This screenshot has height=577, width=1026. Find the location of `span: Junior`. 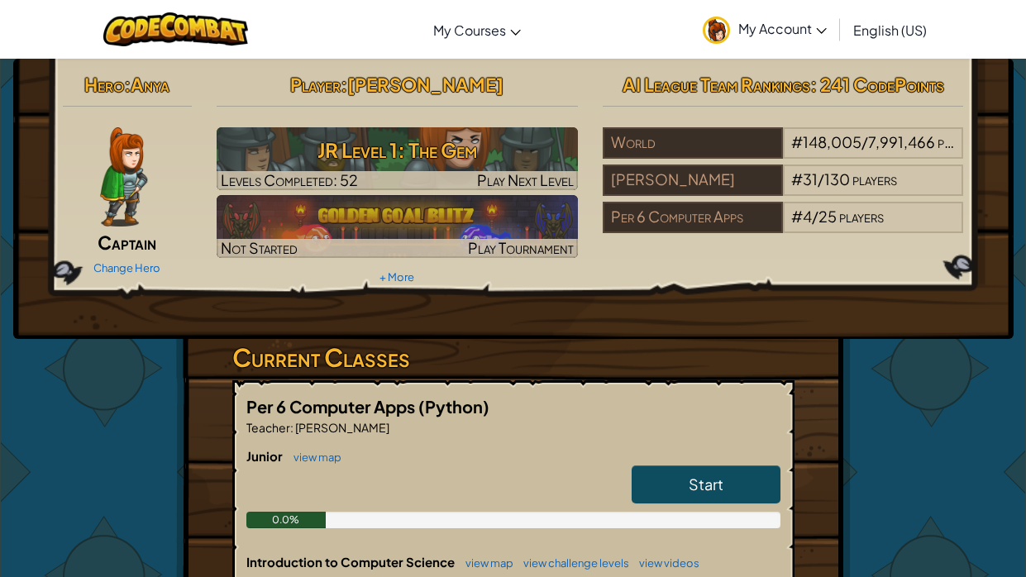

span: Junior is located at coordinates (265, 455).